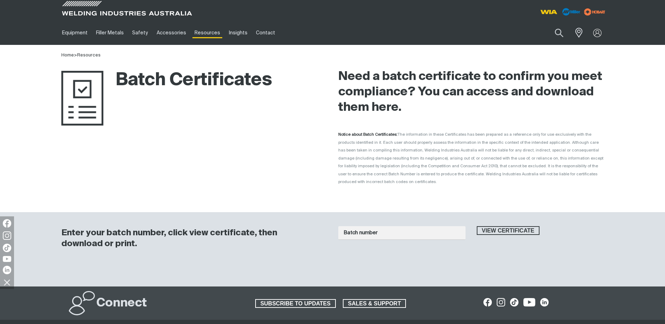 Image resolution: width=665 pixels, height=324 pixels. I want to click on h2: Connect, so click(122, 303).